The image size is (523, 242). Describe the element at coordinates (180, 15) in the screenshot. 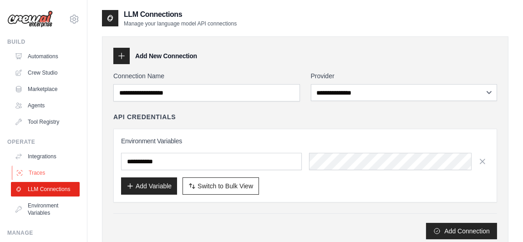

I see `h2: LLM Connections` at that location.